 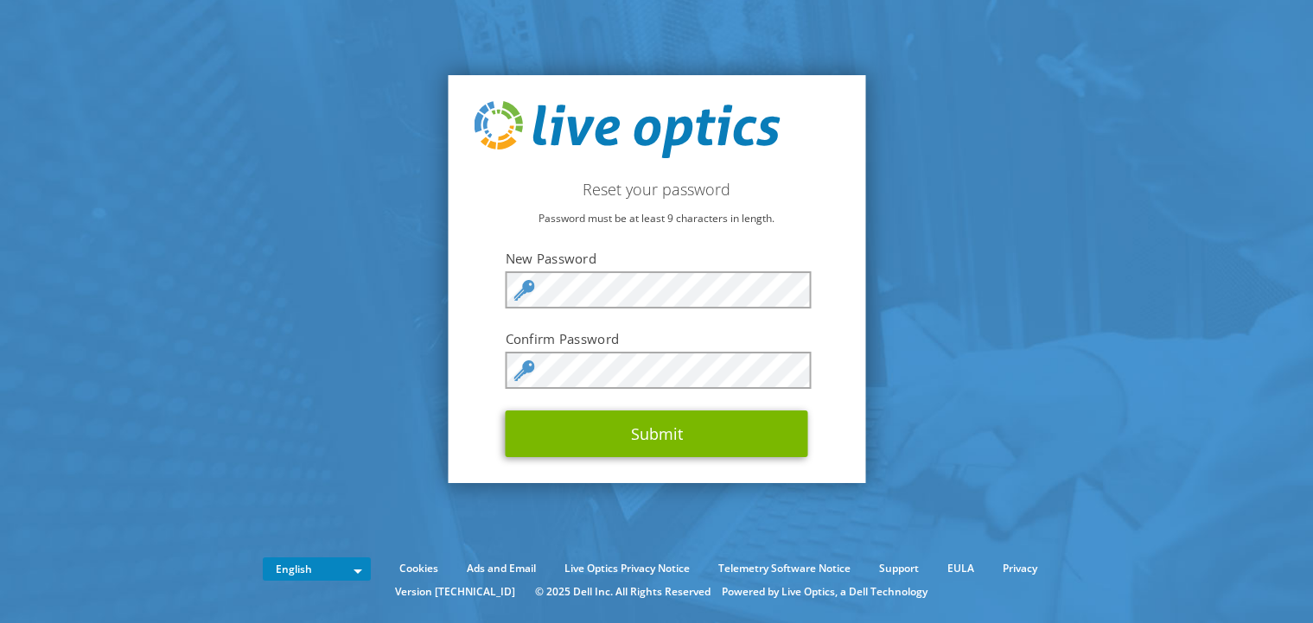 What do you see at coordinates (627, 130) in the screenshot?
I see `img: live_optics_svg.svg` at bounding box center [627, 130].